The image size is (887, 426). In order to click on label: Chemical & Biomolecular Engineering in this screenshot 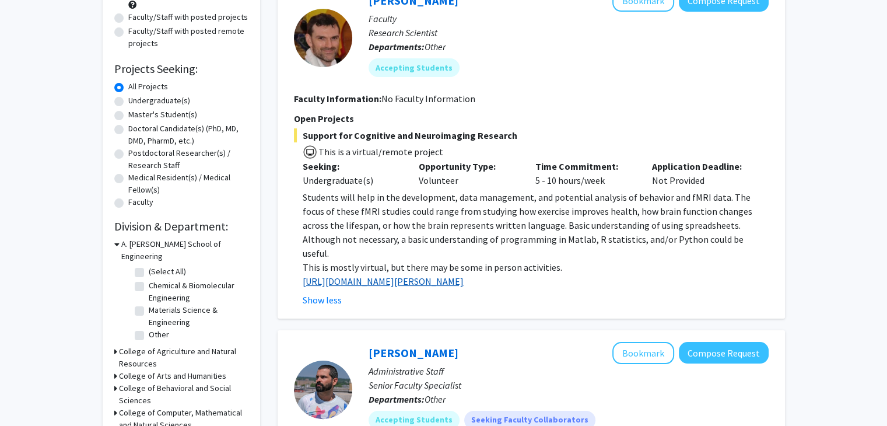, I will do `click(197, 292)`.